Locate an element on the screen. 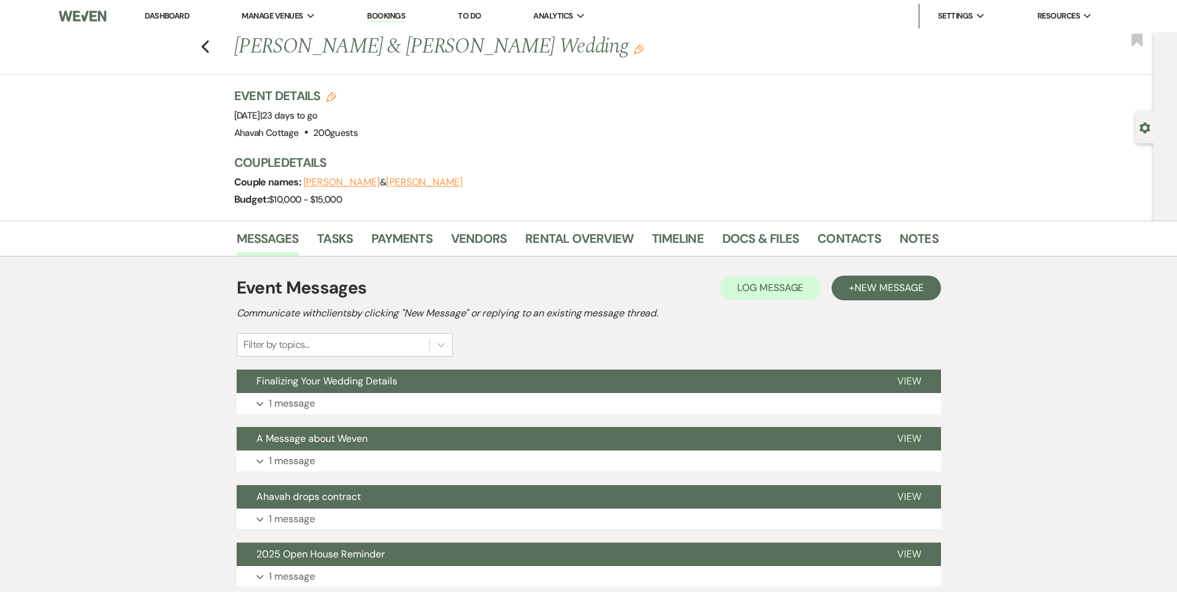  span: Log Message is located at coordinates (770, 287).